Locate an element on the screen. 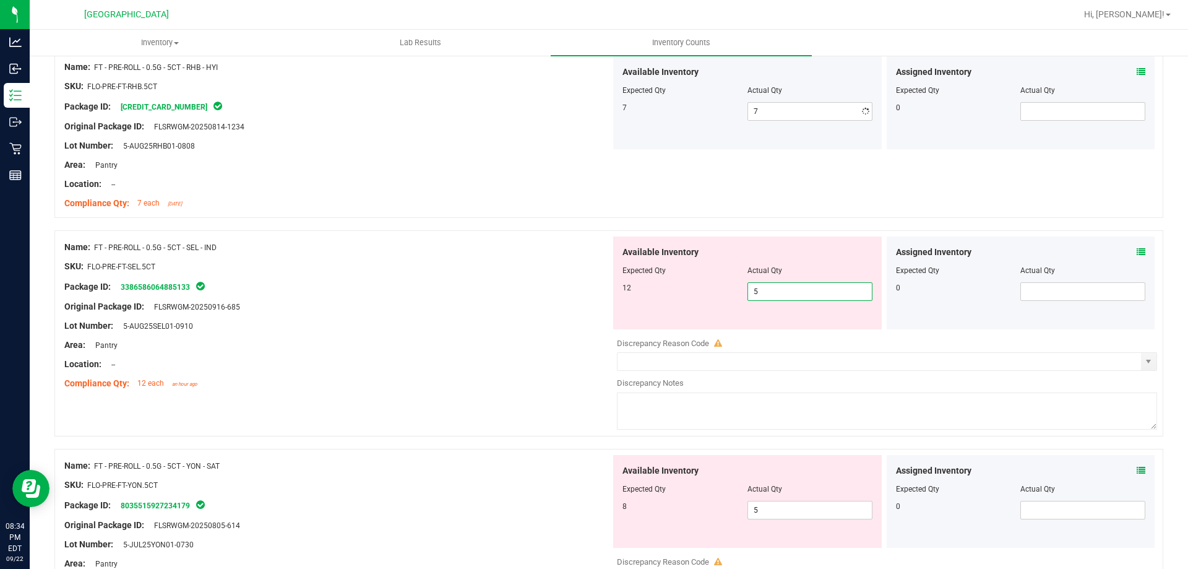 The height and width of the screenshot is (569, 1188). p: 08:34 PM EDT is located at coordinates (15, 537).